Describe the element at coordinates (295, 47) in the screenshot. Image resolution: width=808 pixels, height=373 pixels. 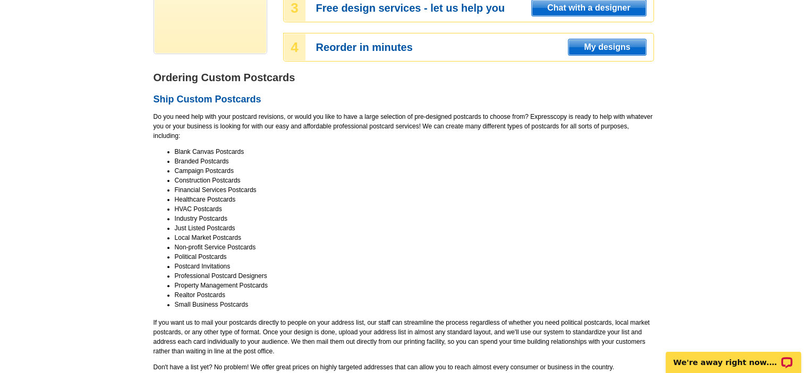
I see `div: 4` at that location.